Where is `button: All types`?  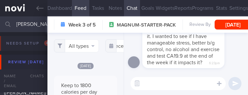
button: All types is located at coordinates (76, 46).